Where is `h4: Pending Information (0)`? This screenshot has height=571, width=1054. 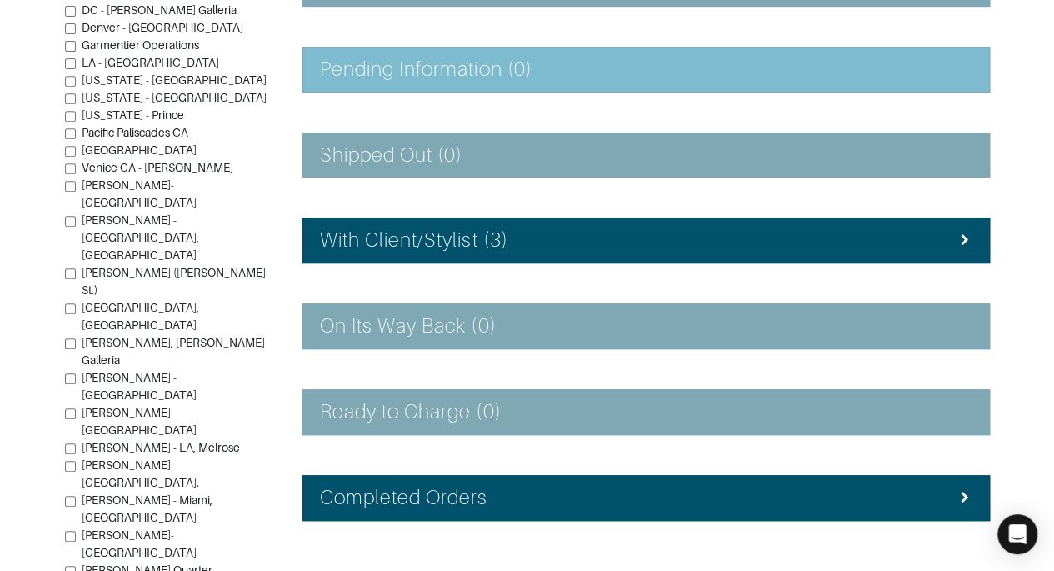 h4: Pending Information (0) is located at coordinates (426, 69).